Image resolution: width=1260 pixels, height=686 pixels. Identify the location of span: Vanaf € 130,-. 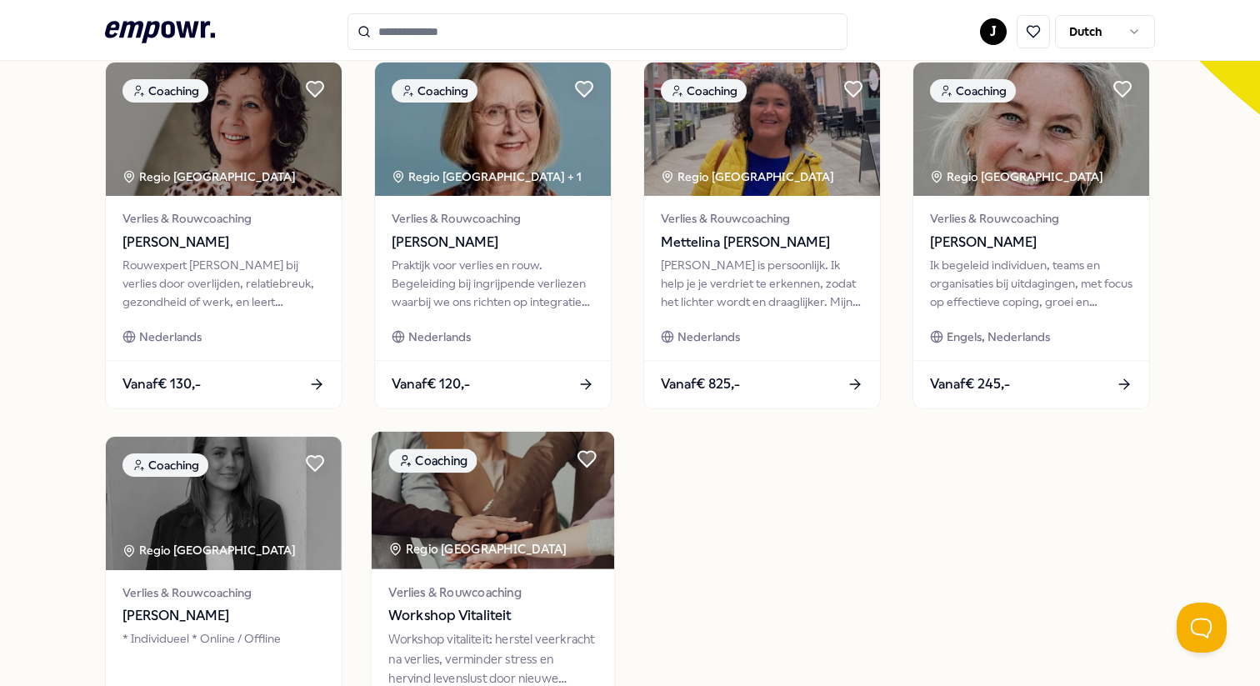
(162, 384).